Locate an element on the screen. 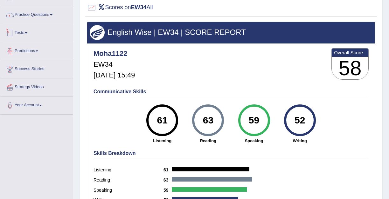 The width and height of the screenshot is (389, 199). b: 63 is located at coordinates (167, 180).